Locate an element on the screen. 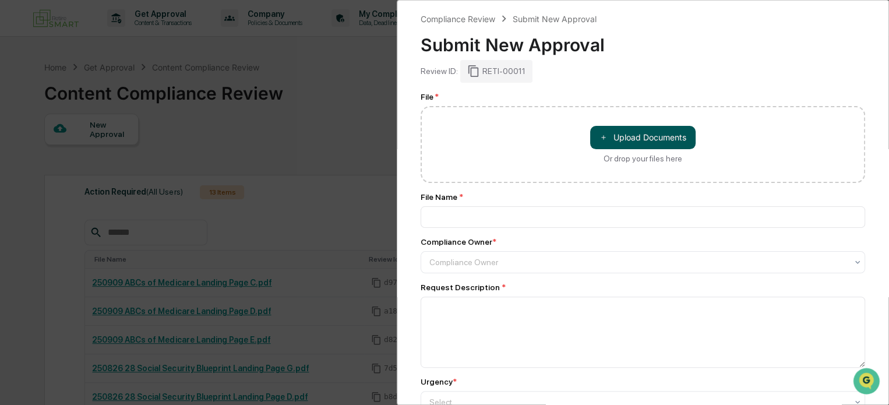 This screenshot has height=405, width=889. img: f2157a4c-a0d3-4daa-907e-bb6f0de503a5-1751232295721 is located at coordinates (15, 15).